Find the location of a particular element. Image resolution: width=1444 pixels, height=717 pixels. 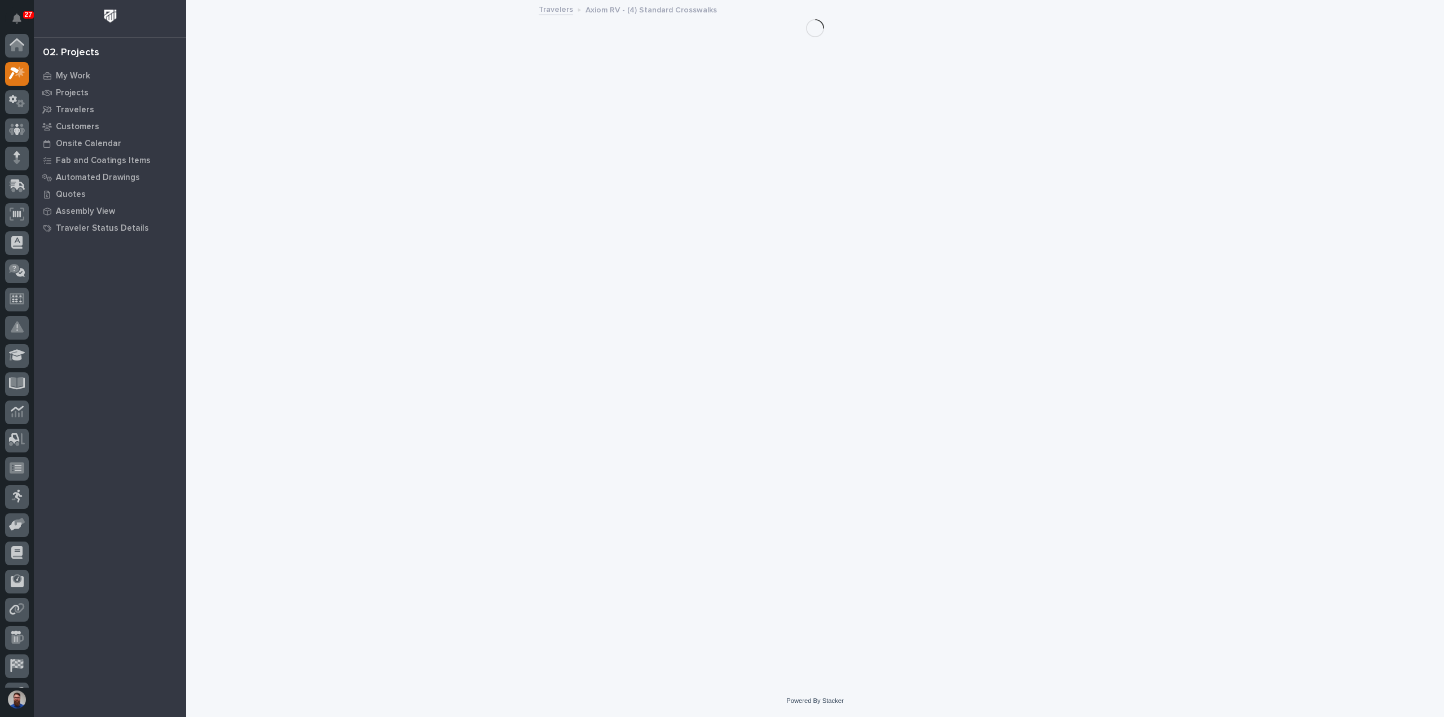

div: 02. Projects is located at coordinates (71, 53).